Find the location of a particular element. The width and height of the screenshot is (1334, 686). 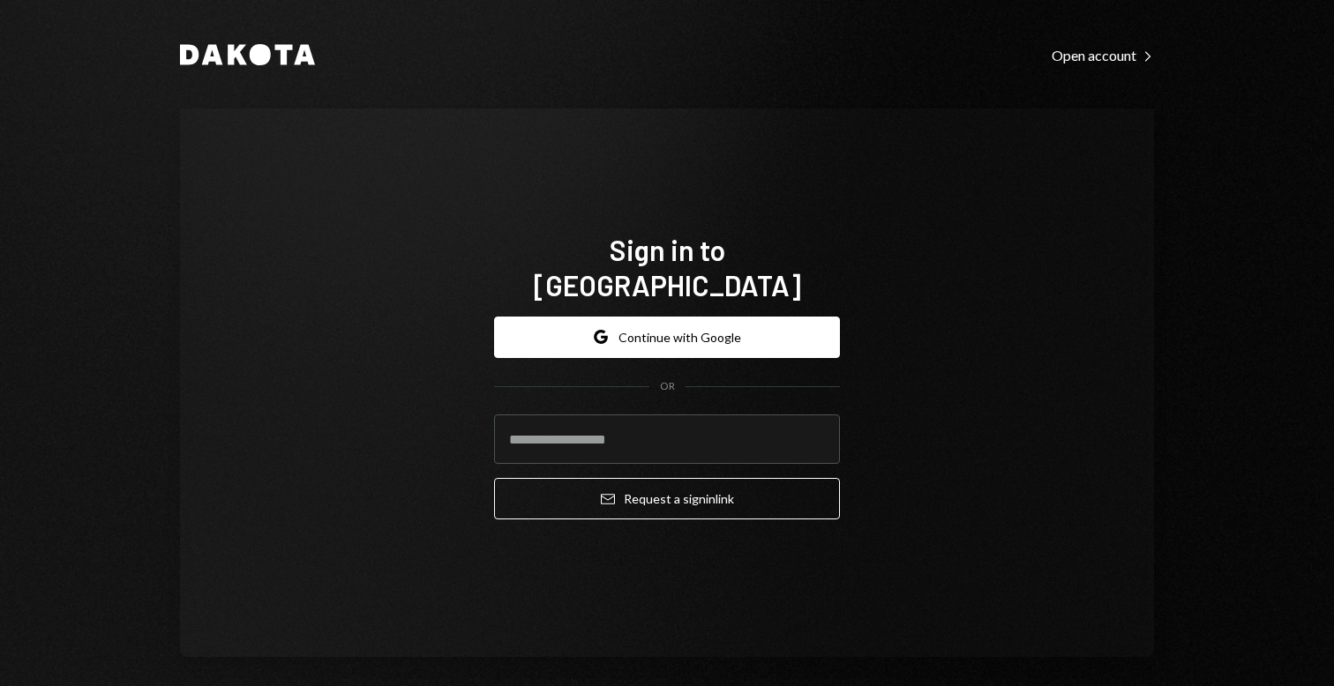

button: Request a signinlink is located at coordinates (667, 498).